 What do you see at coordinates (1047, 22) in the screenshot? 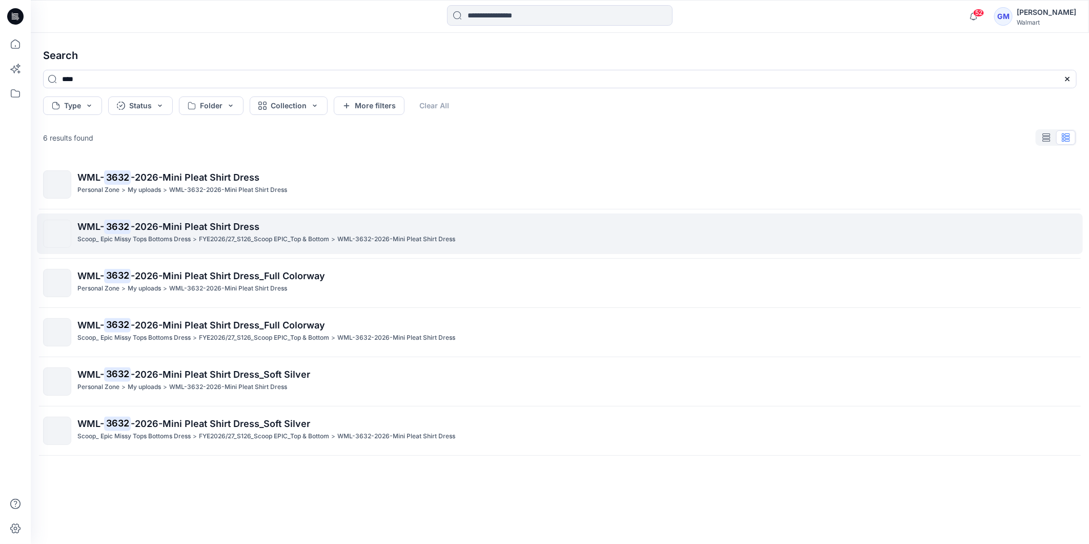
I see `div: Walmart` at bounding box center [1047, 22].